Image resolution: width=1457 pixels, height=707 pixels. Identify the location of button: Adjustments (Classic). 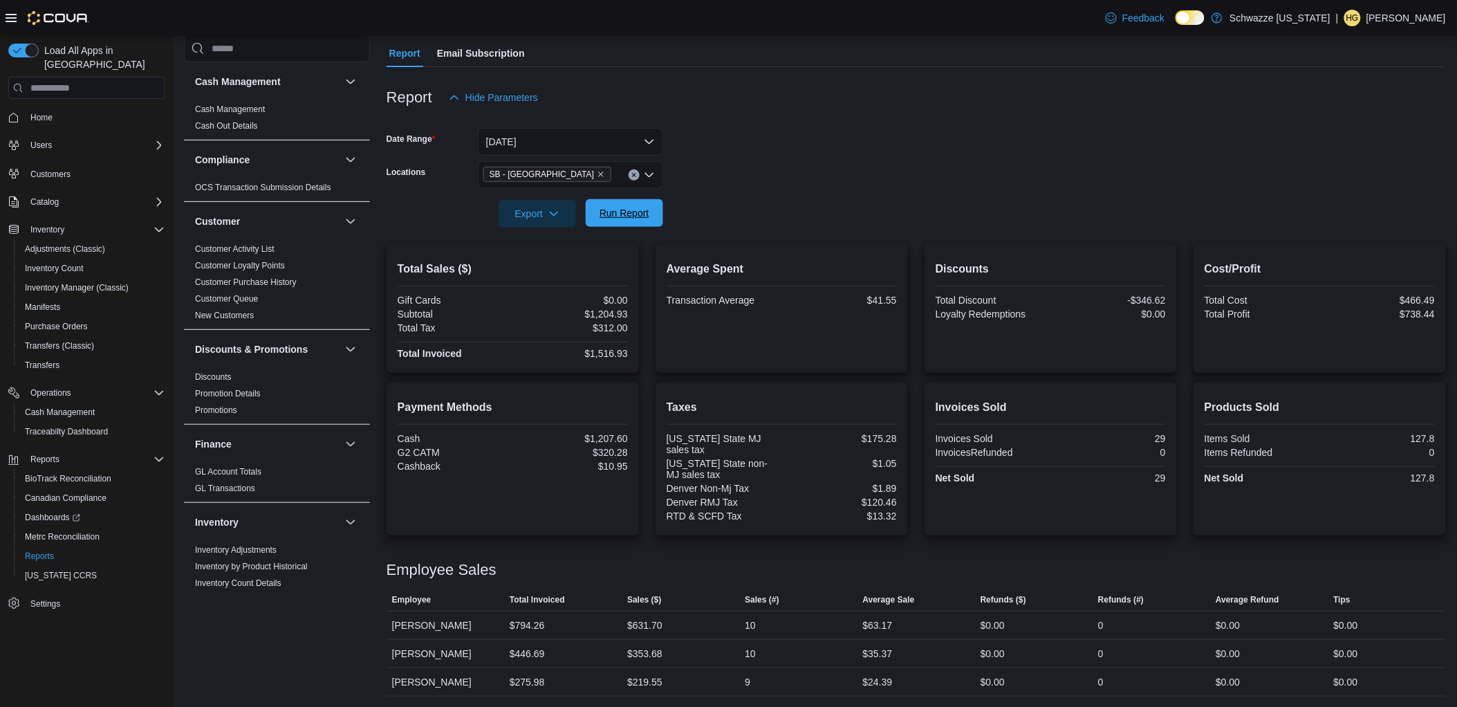
(92, 249).